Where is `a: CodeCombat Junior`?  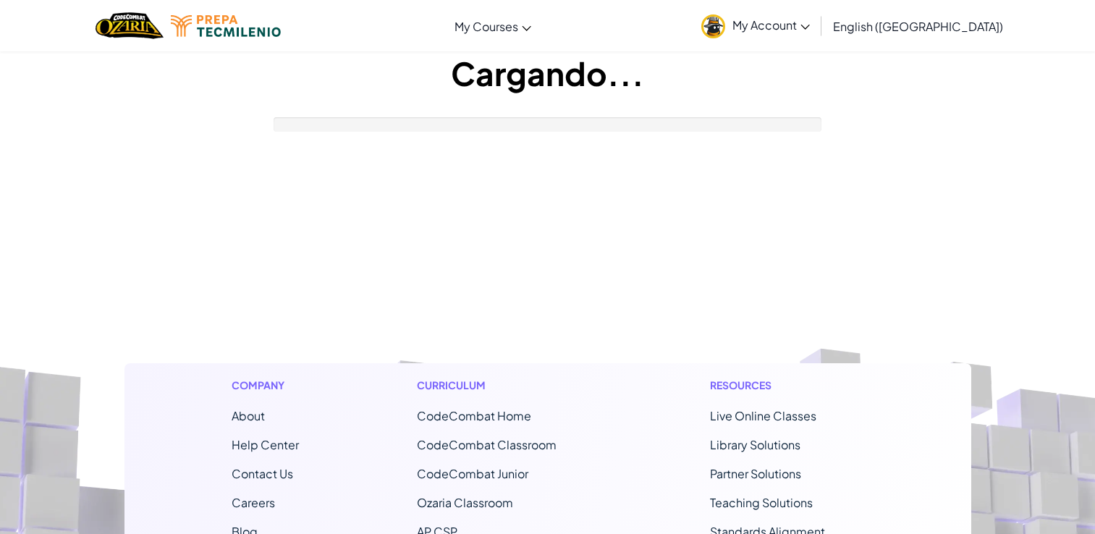
a: CodeCombat Junior is located at coordinates (473, 474).